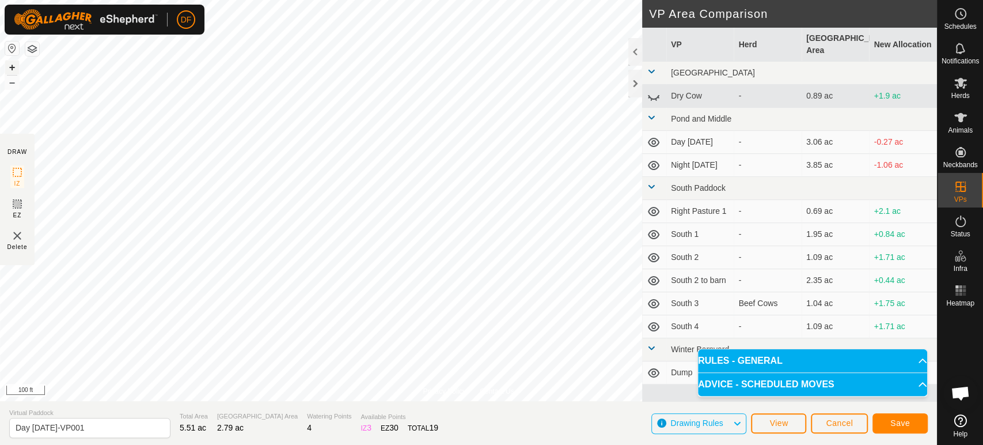 This screenshot has width=983, height=445. Describe the element at coordinates (12, 48) in the screenshot. I see `button: Reset Map` at that location.